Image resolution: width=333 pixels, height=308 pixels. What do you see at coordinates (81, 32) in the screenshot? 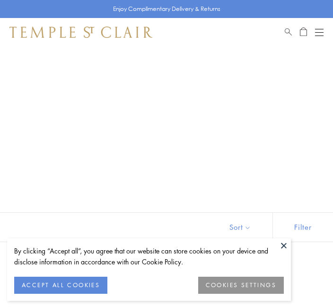
I see `img: Temple St. Clair` at bounding box center [81, 32].